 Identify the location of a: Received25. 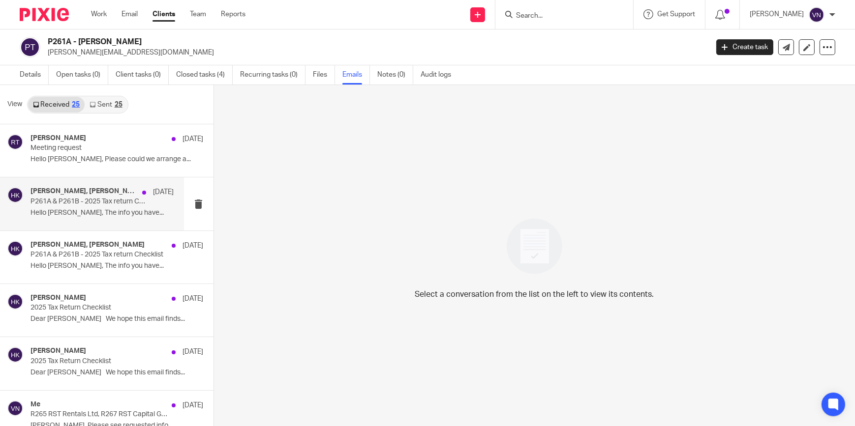
(56, 105).